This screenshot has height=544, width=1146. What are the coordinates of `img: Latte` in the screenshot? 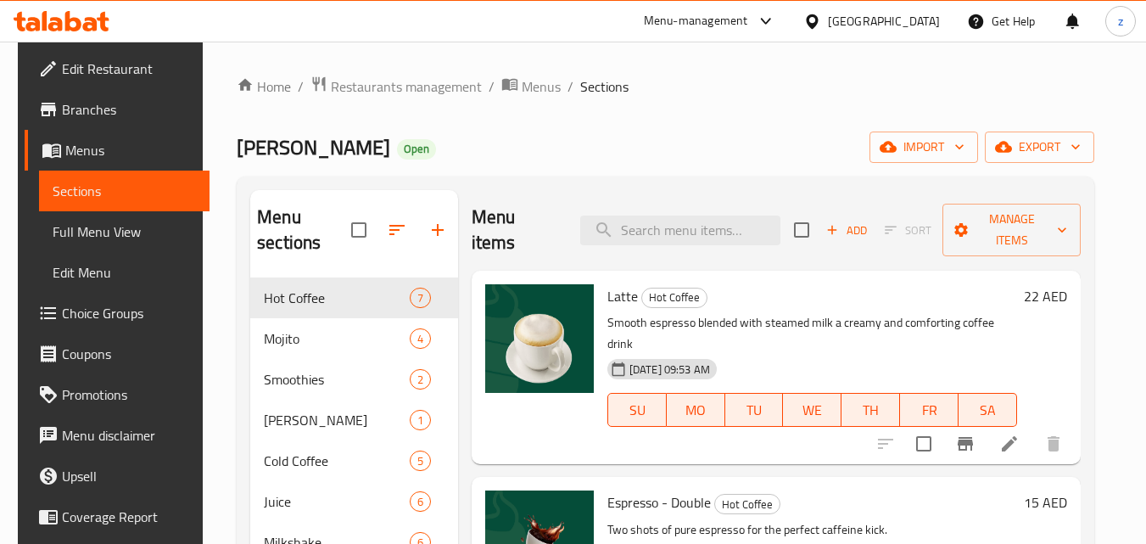 It's located at (540, 338).